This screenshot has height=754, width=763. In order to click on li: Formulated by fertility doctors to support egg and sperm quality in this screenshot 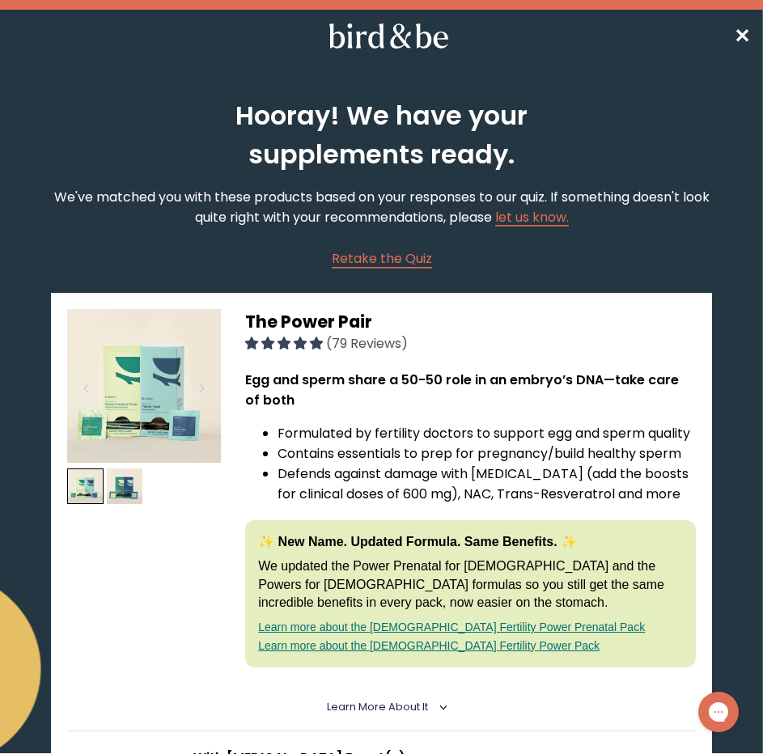, I will do `click(486, 433)`.